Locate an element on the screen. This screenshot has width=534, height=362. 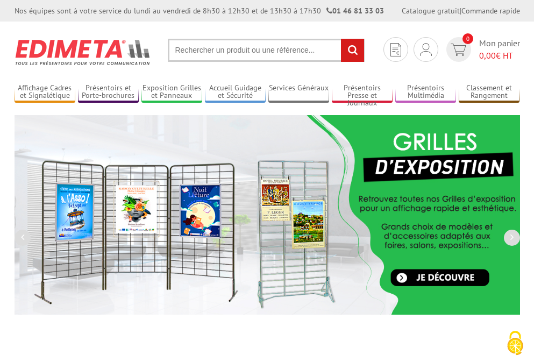
a: Affichage Cadres et Signalétique is located at coordinates (45, 92).